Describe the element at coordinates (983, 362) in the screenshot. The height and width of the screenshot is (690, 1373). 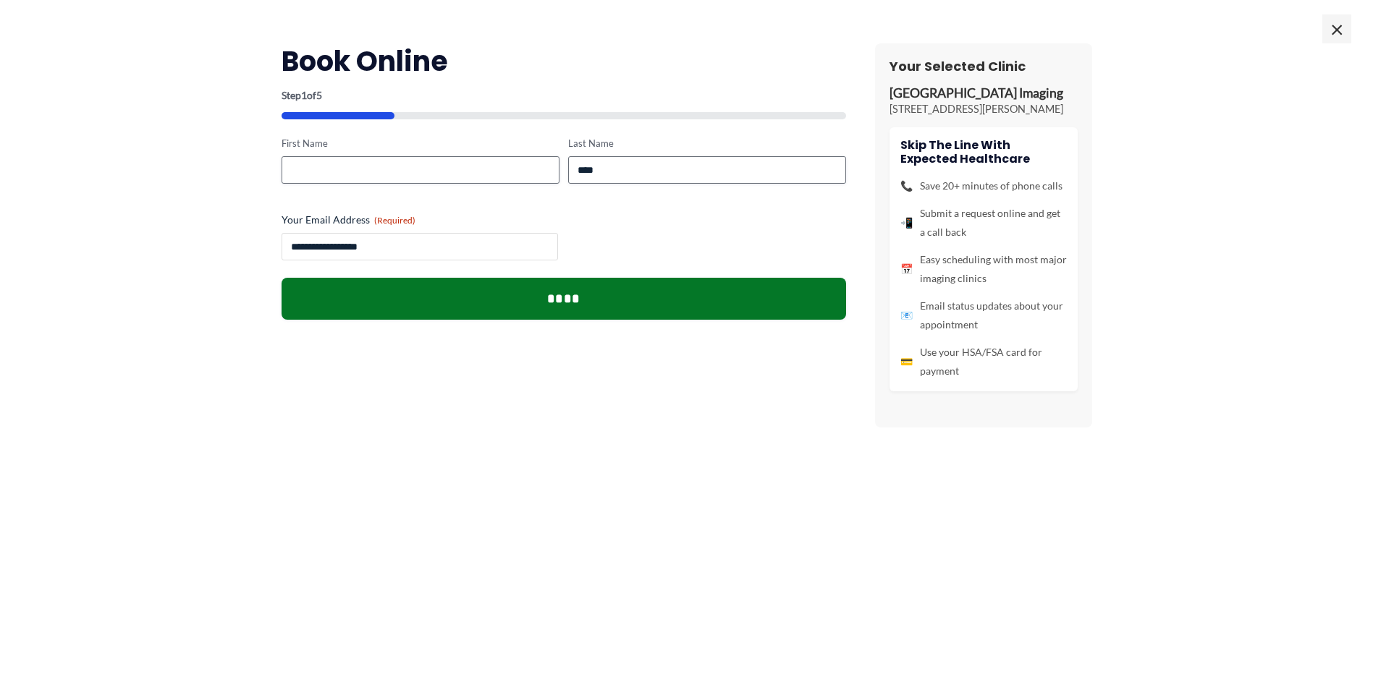
I see `li: Use your HSA/FSA card for payment` at that location.